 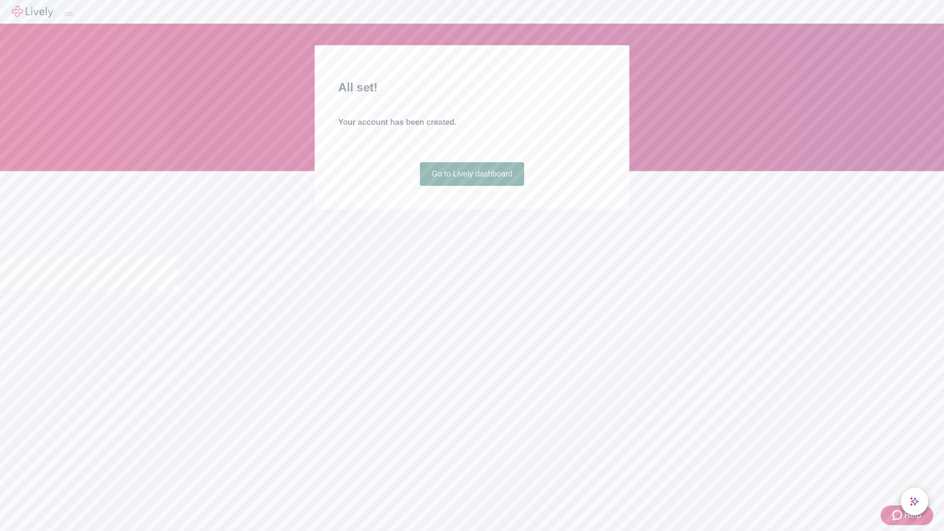 I want to click on a: Go to Lively dashboard, so click(x=472, y=174).